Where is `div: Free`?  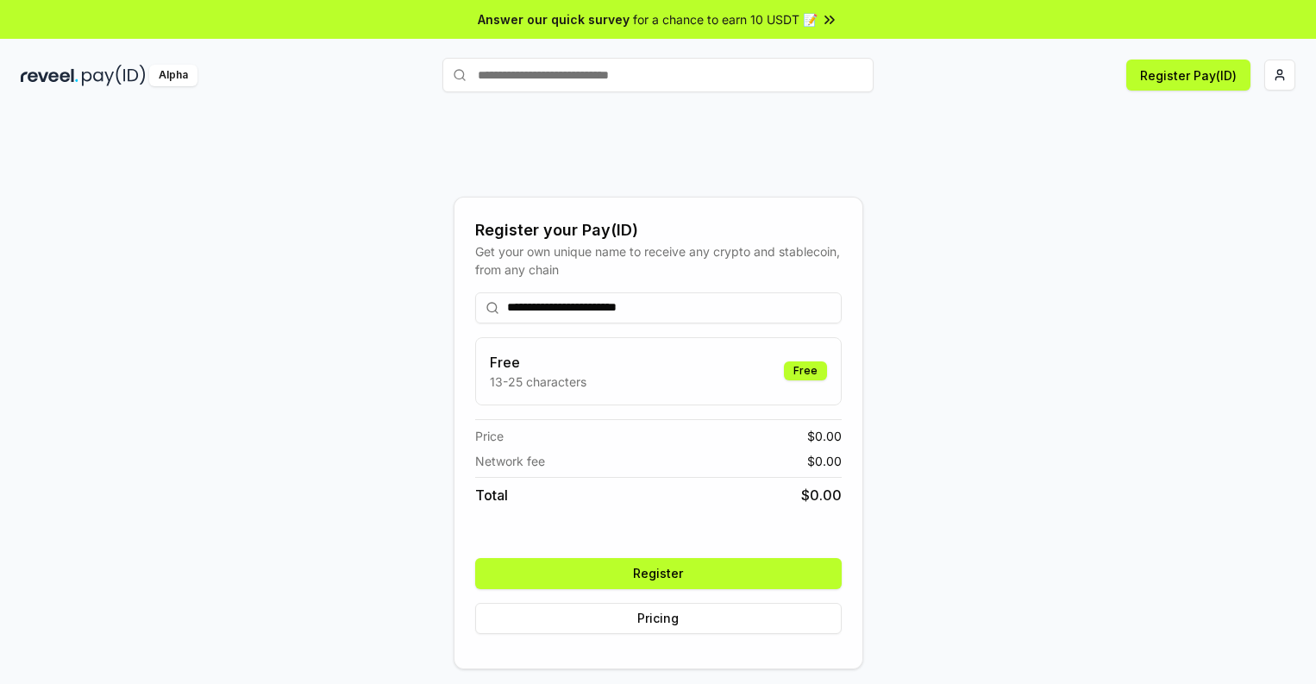
div: Free is located at coordinates (805, 371).